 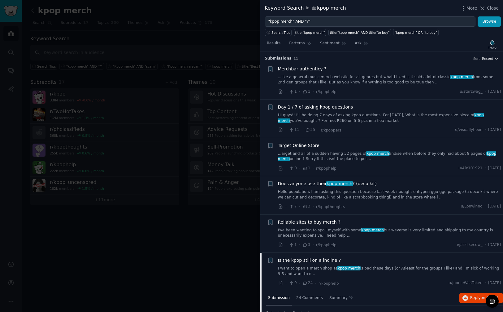 I want to click on span: Submission s, so click(x=278, y=59).